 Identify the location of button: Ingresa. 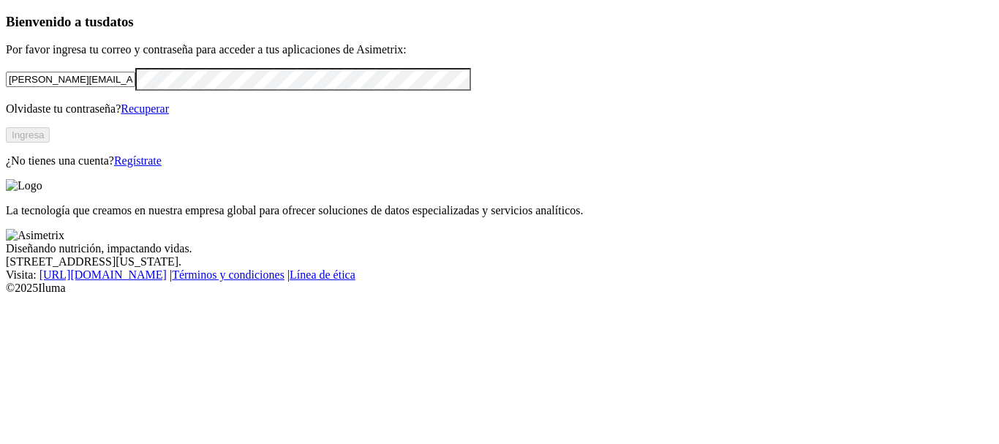
(28, 135).